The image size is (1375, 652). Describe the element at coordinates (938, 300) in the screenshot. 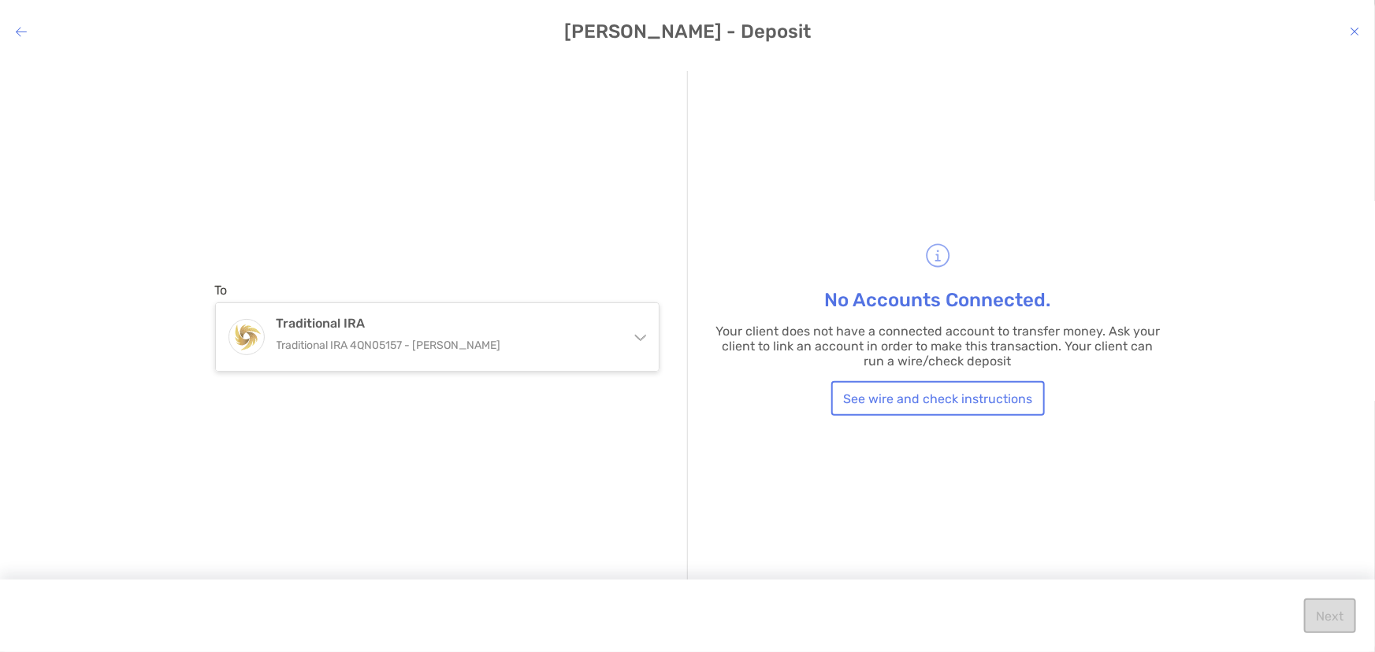

I see `h3: No Accounts Connected.` at that location.